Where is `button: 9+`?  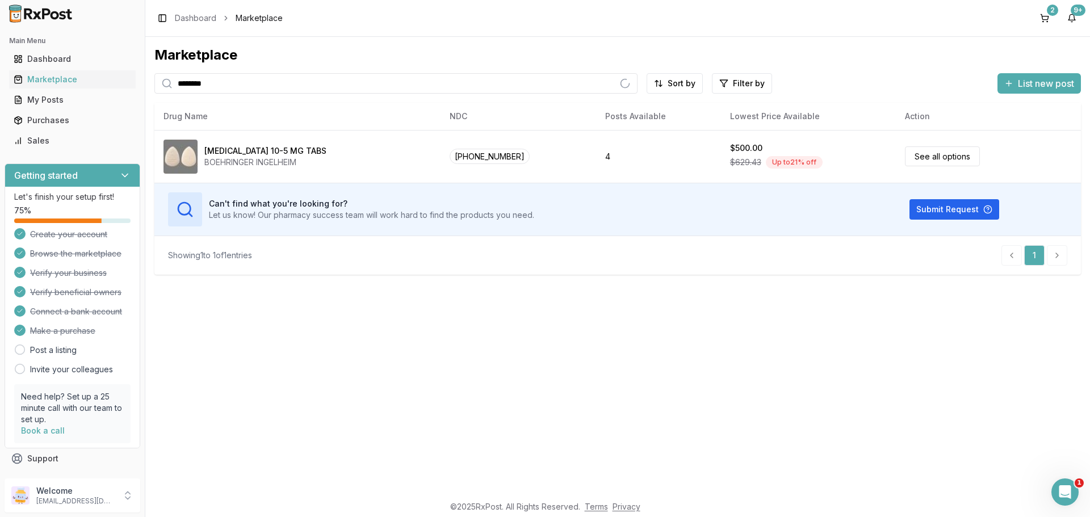
button: 9+ is located at coordinates (1072, 18).